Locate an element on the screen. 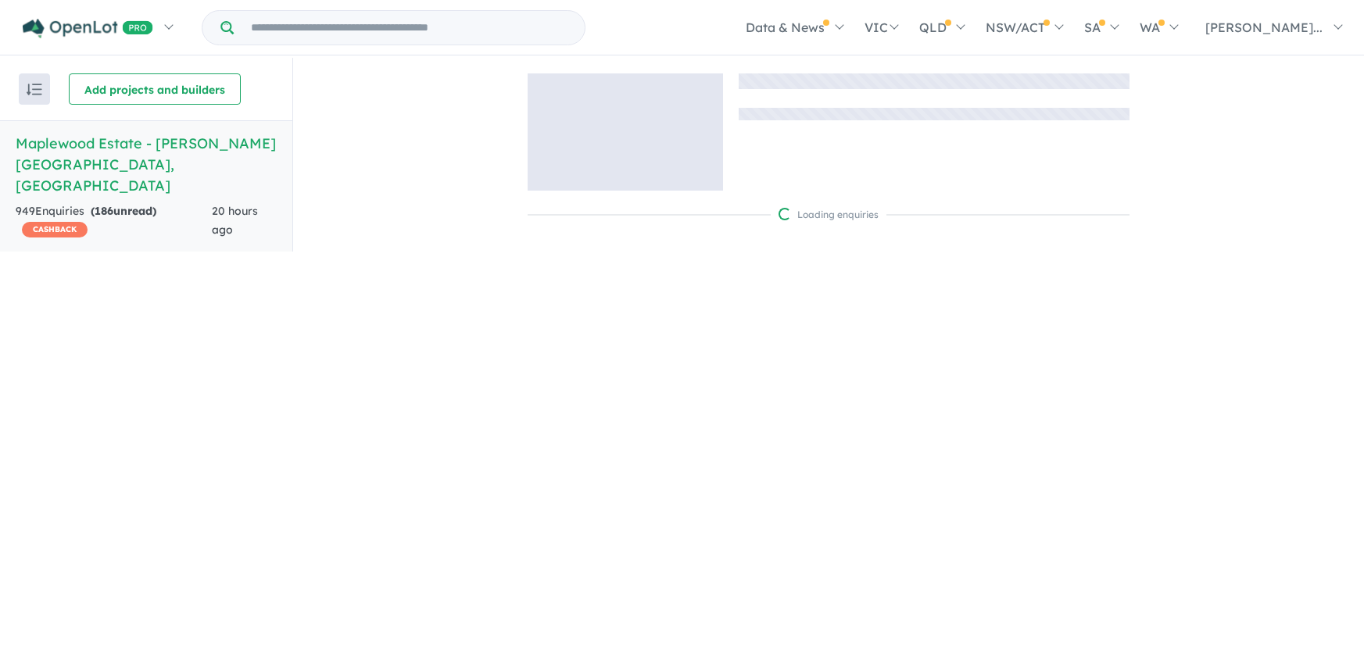  input: Try estate name, suburb, builder or developer is located at coordinates (409, 27).